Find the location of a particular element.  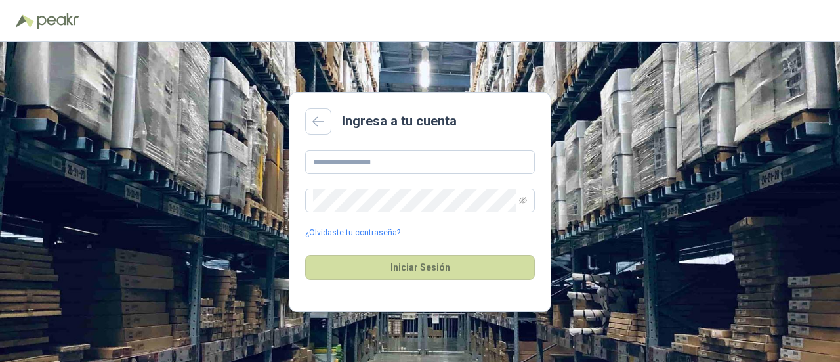

h2: Ingresa a tu cuenta is located at coordinates (399, 121).